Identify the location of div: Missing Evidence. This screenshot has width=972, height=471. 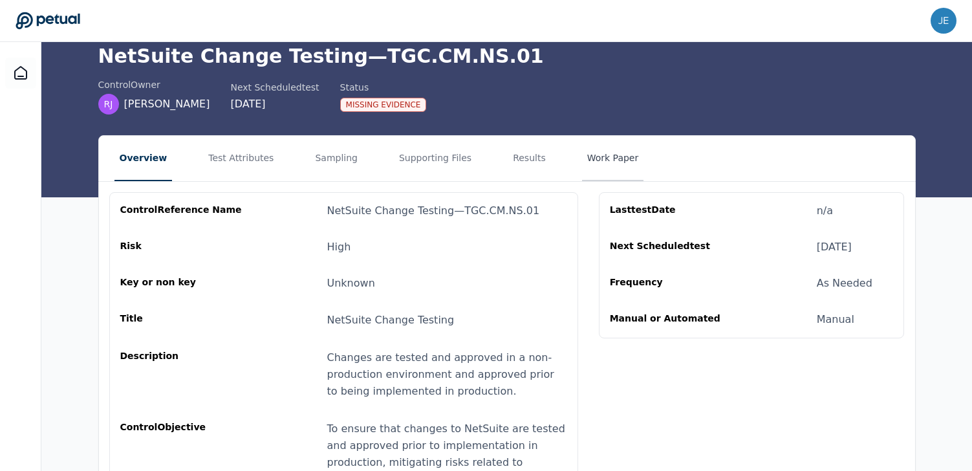
(383, 105).